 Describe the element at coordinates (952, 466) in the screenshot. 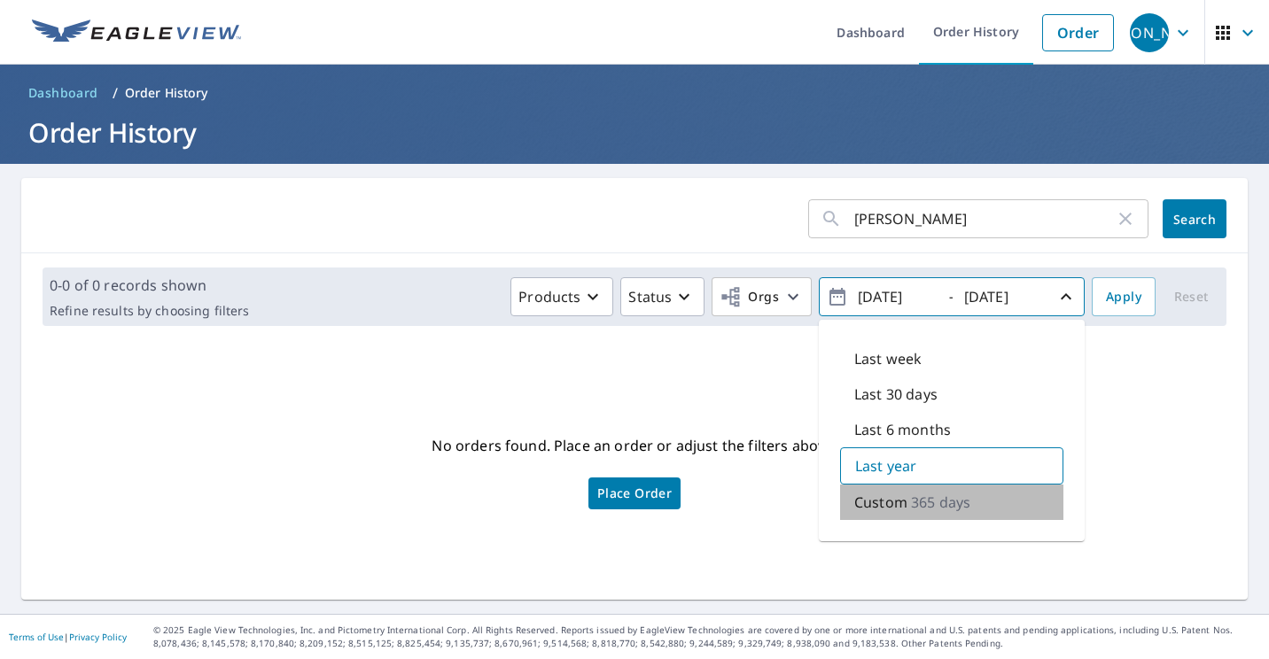

I see `div: Last year` at that location.